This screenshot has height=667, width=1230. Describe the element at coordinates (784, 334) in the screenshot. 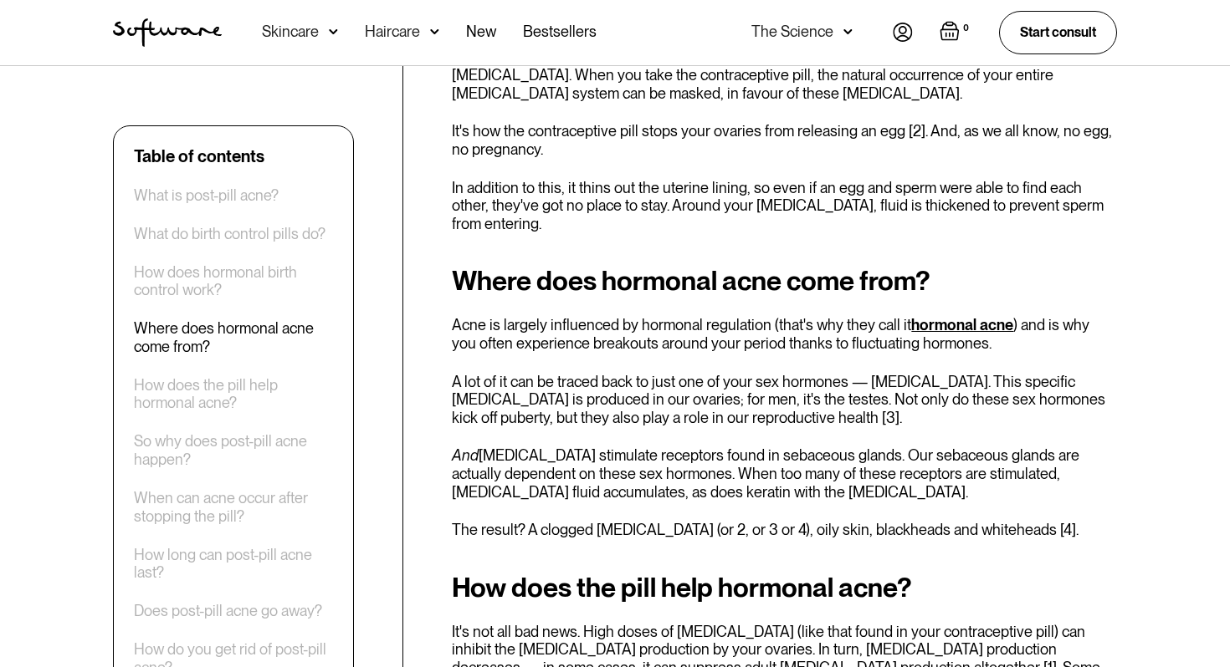

I see `p: Acne is largely influenced by hormonal regulation (that's why they call it ) and is why you often...` at that location.